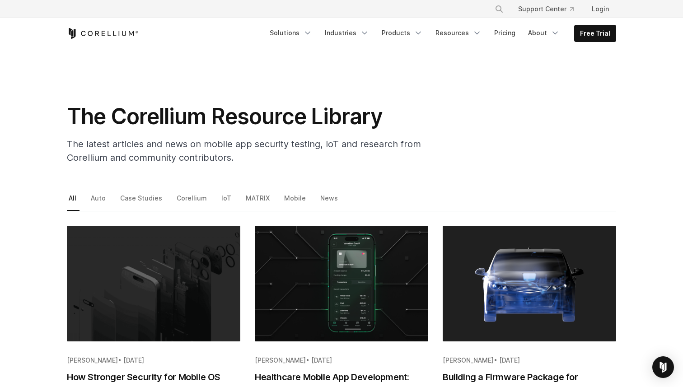  I want to click on a: Login, so click(600, 9).